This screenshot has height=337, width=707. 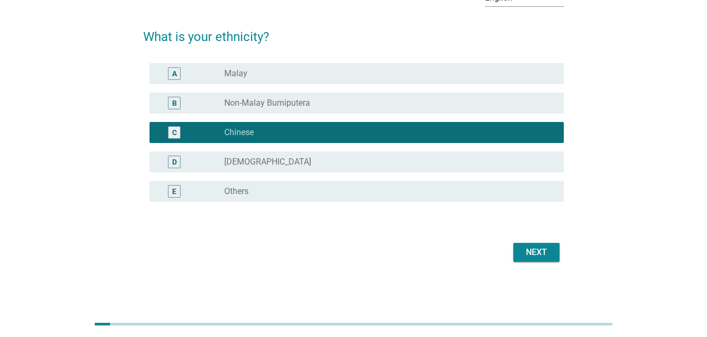 I want to click on div: A, so click(x=174, y=73).